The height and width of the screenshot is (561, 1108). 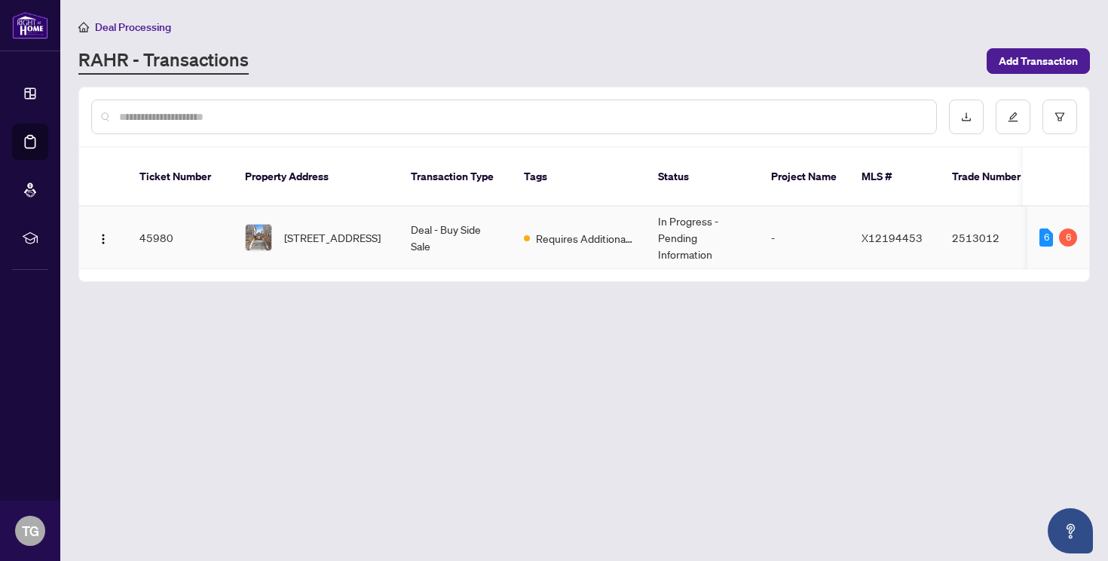 What do you see at coordinates (133, 27) in the screenshot?
I see `span: Deal Processing` at bounding box center [133, 27].